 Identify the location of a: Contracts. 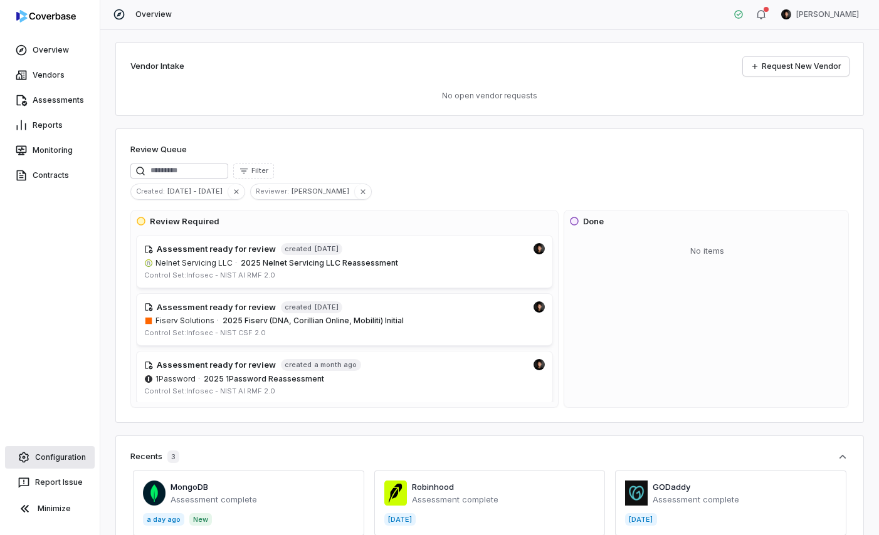
(50, 175).